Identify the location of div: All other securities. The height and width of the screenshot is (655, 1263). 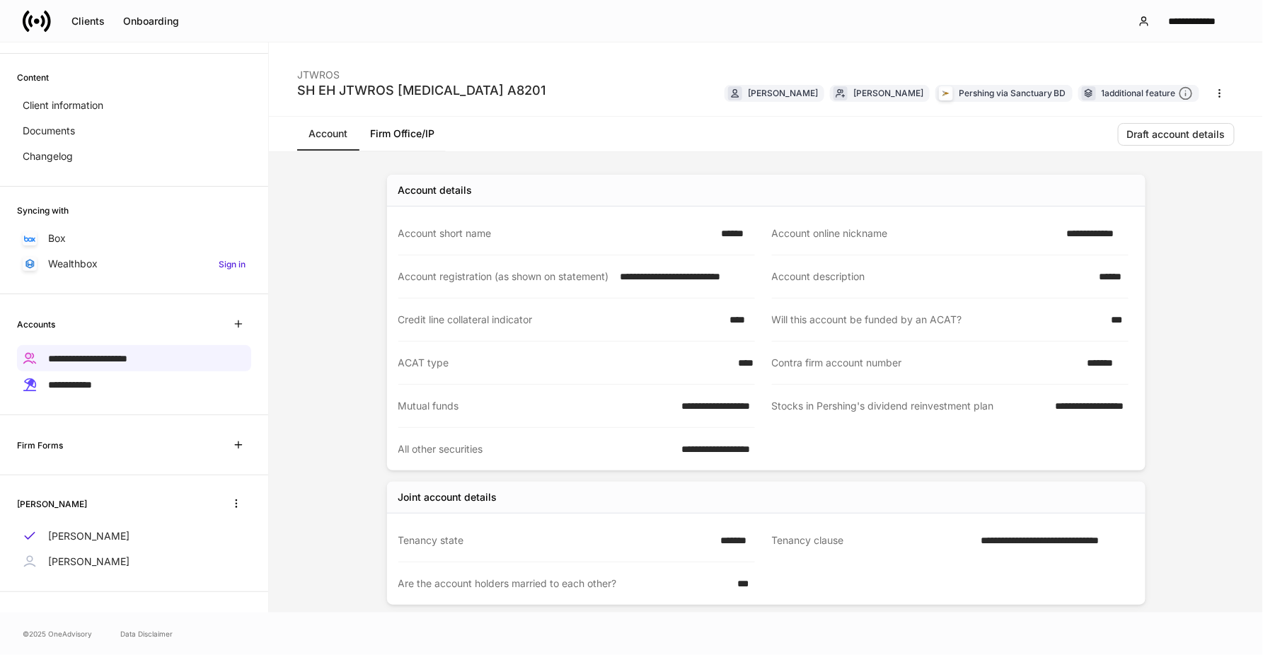
(536, 449).